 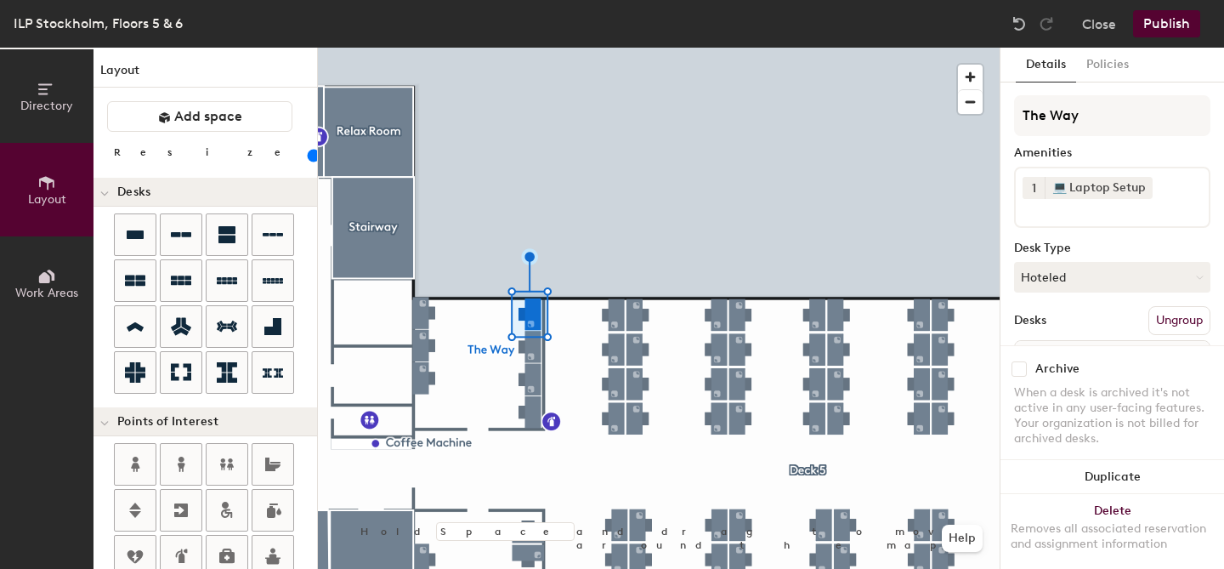 I want to click on span: Sticker, so click(x=1177, y=358).